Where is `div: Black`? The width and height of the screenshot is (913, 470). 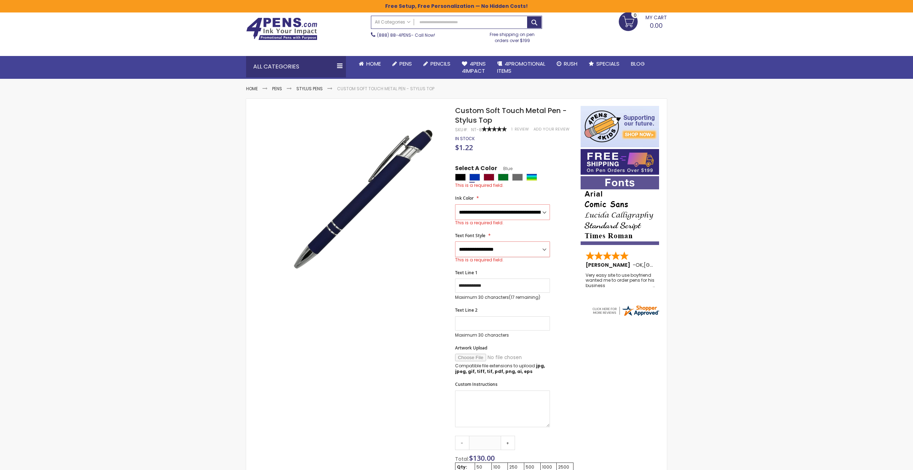 div: Black is located at coordinates (461, 177).